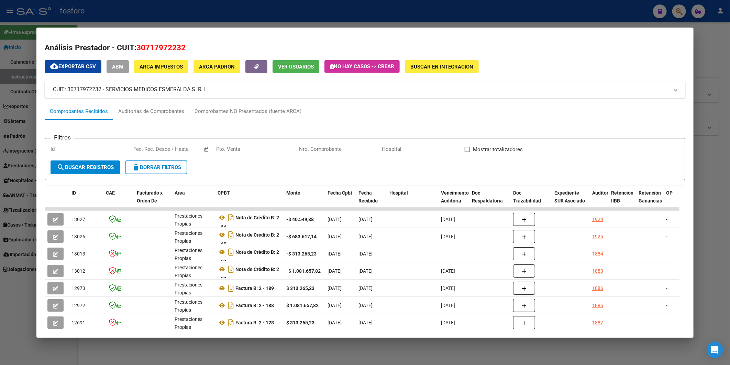  What do you see at coordinates (78, 288) in the screenshot?
I see `span: 12973` at bounding box center [78, 288].